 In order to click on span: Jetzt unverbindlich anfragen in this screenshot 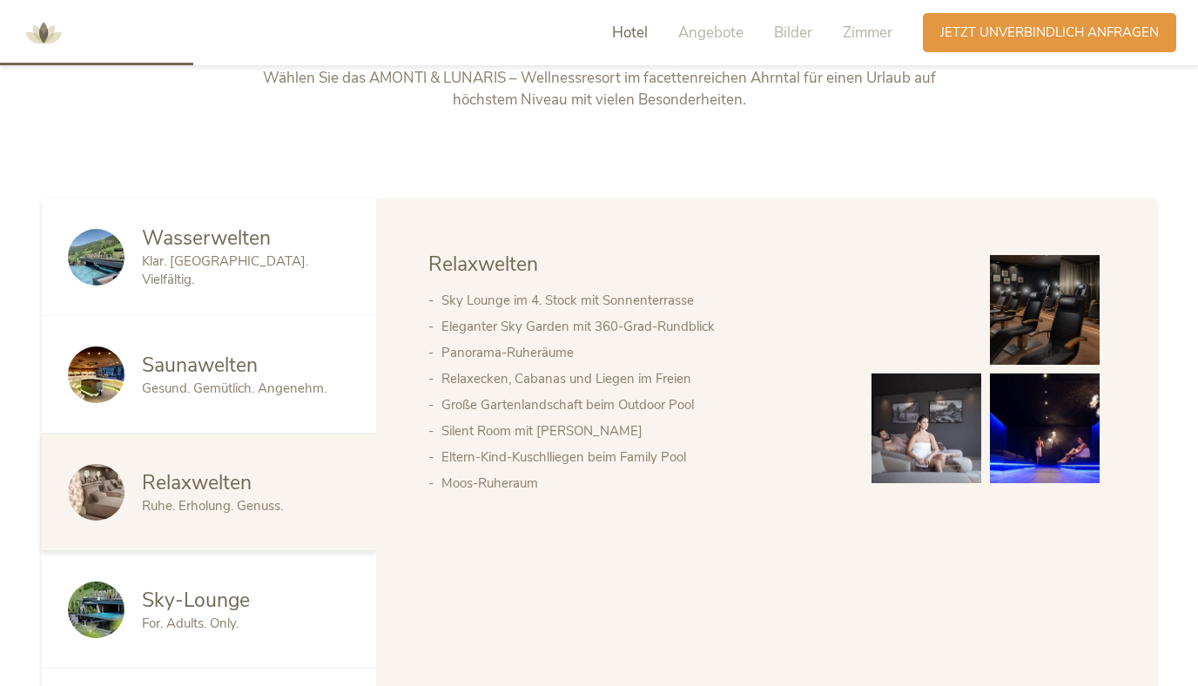, I will do `click(1049, 32)`.